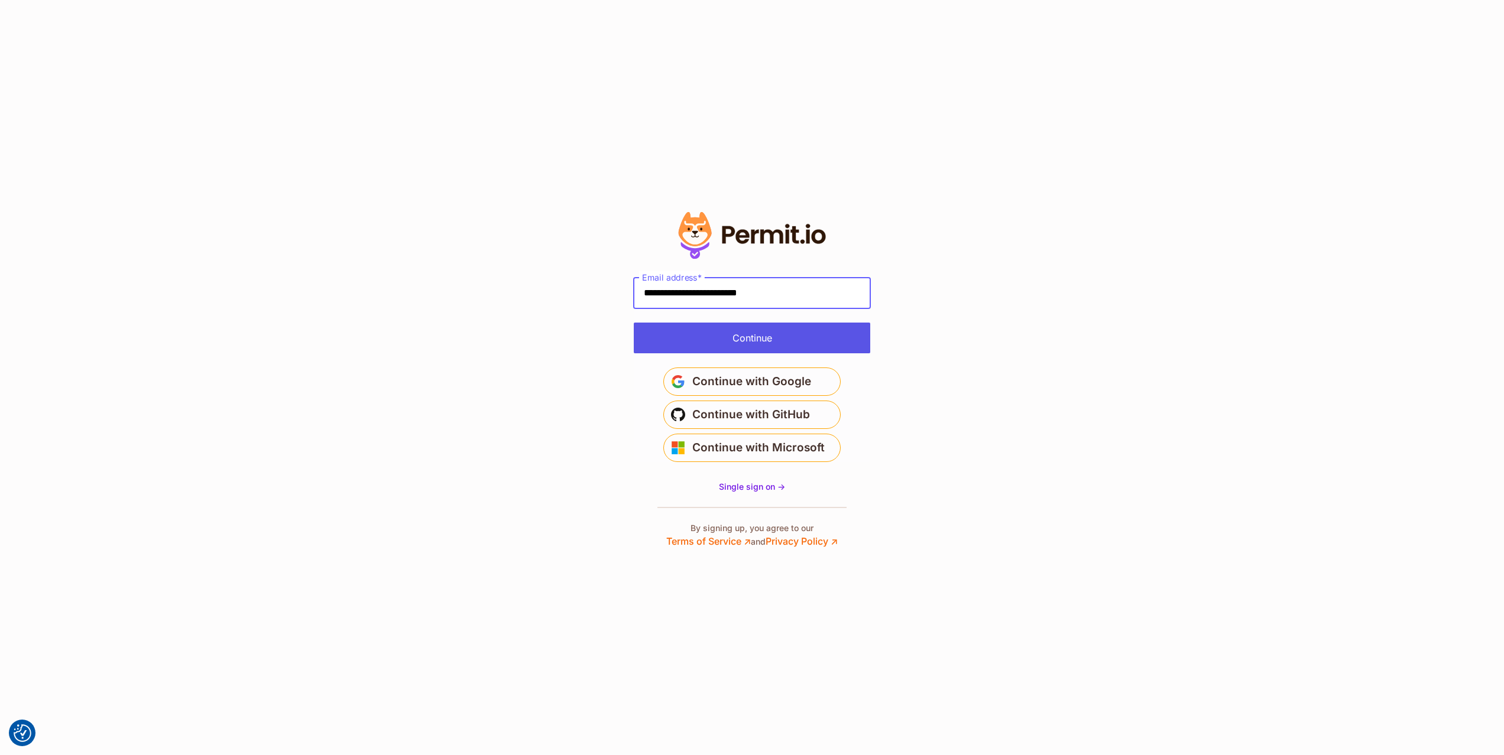 The width and height of the screenshot is (1504, 755). What do you see at coordinates (758, 448) in the screenshot?
I see `span: Continue with Microsoft` at bounding box center [758, 448].